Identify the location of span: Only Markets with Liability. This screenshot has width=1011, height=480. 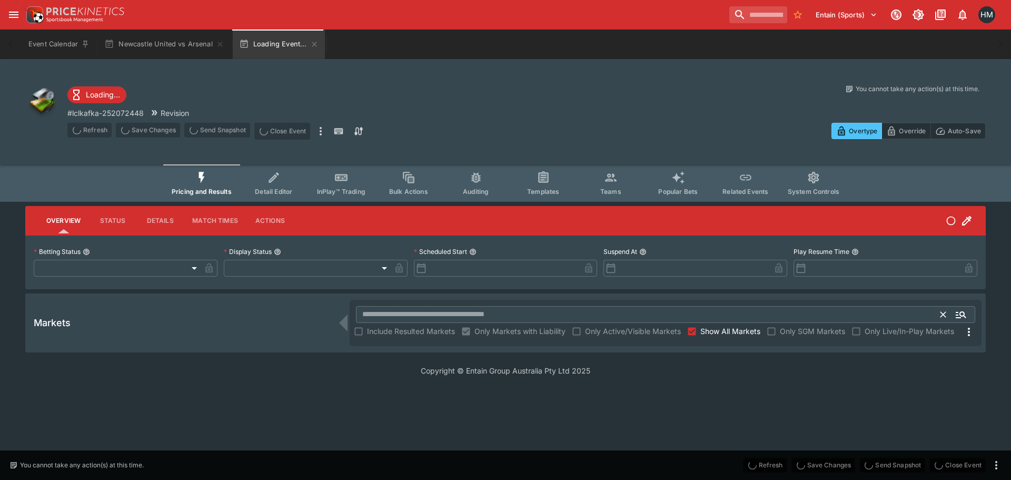
(520, 331).